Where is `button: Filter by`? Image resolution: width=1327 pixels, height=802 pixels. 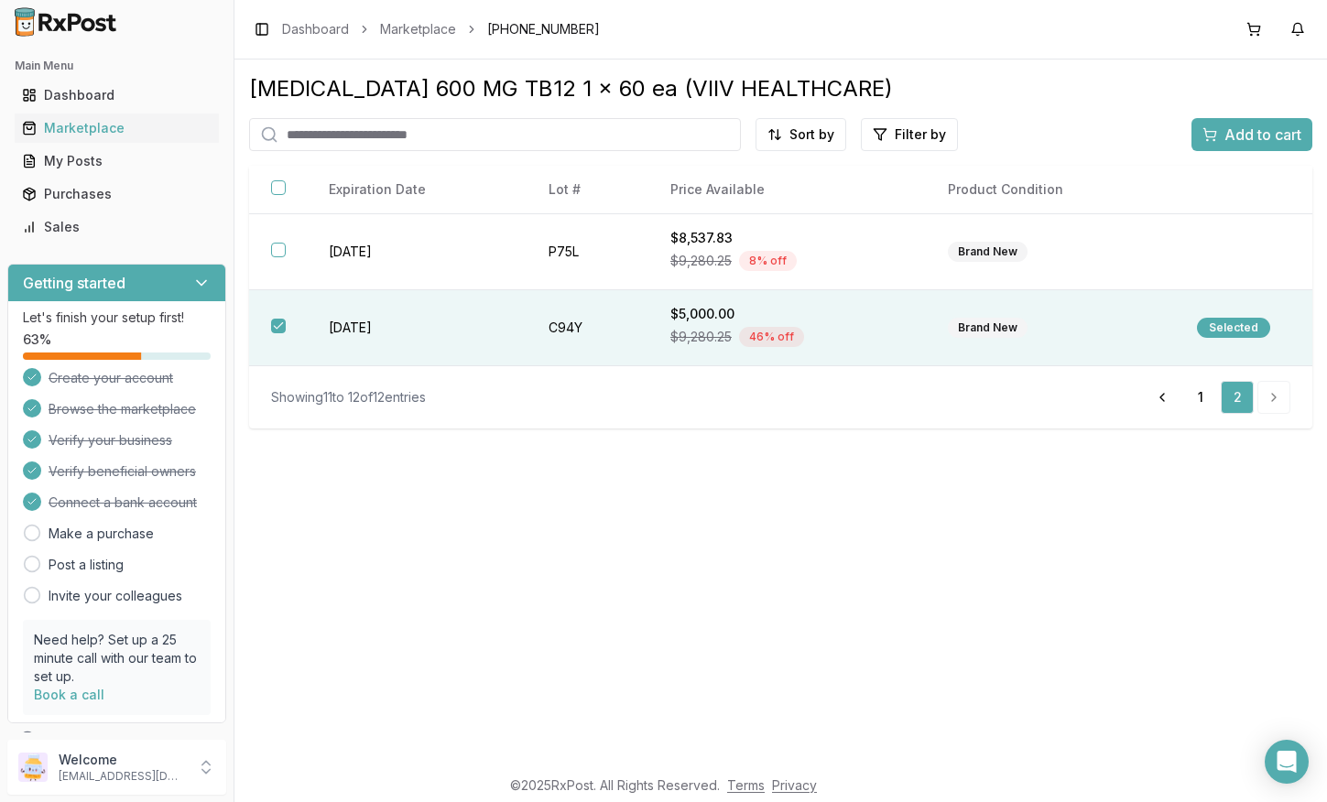
button: Filter by is located at coordinates (909, 135).